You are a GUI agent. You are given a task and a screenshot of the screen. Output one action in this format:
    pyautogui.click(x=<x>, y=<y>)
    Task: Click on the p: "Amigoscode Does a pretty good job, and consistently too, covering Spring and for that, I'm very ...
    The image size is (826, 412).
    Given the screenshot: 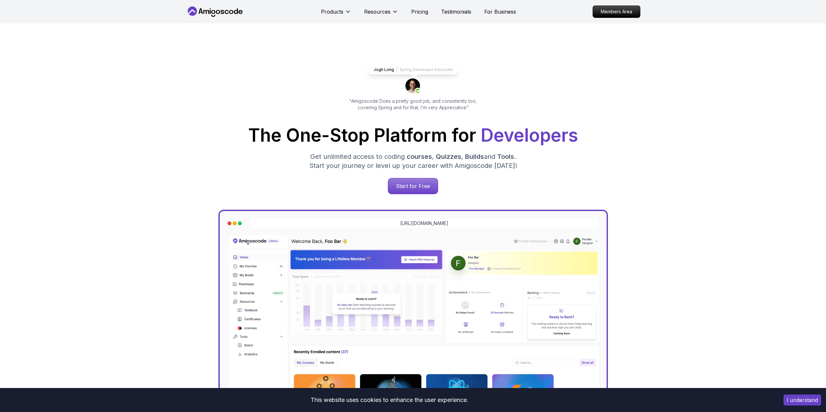 What is the action you would take?
    pyautogui.click(x=413, y=104)
    